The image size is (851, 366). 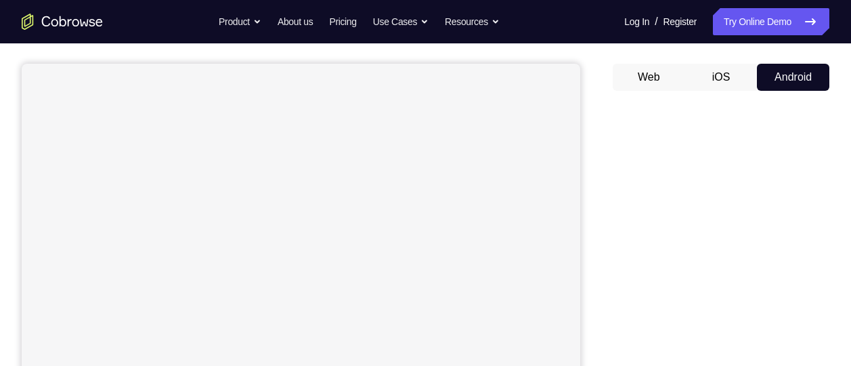 What do you see at coordinates (343, 22) in the screenshot?
I see `a: Pricing` at bounding box center [343, 22].